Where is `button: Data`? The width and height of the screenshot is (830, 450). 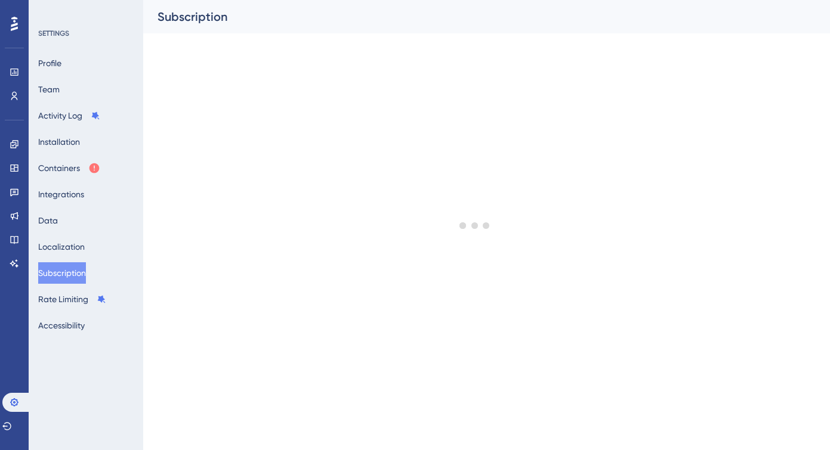
button: Data is located at coordinates (48, 221).